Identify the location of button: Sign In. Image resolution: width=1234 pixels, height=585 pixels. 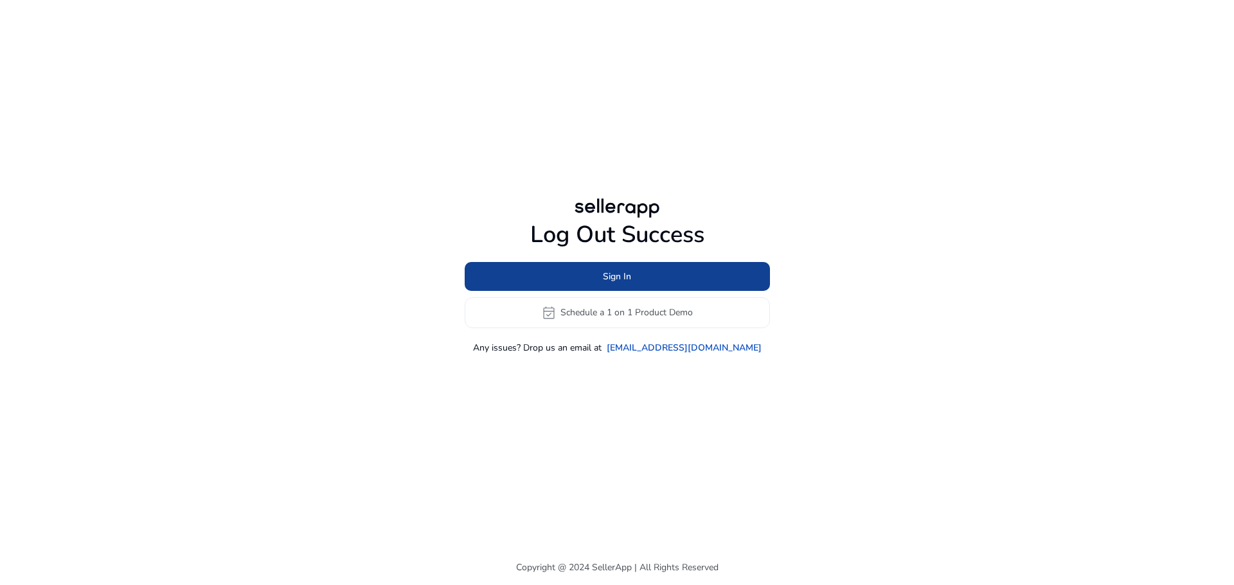
(617, 276).